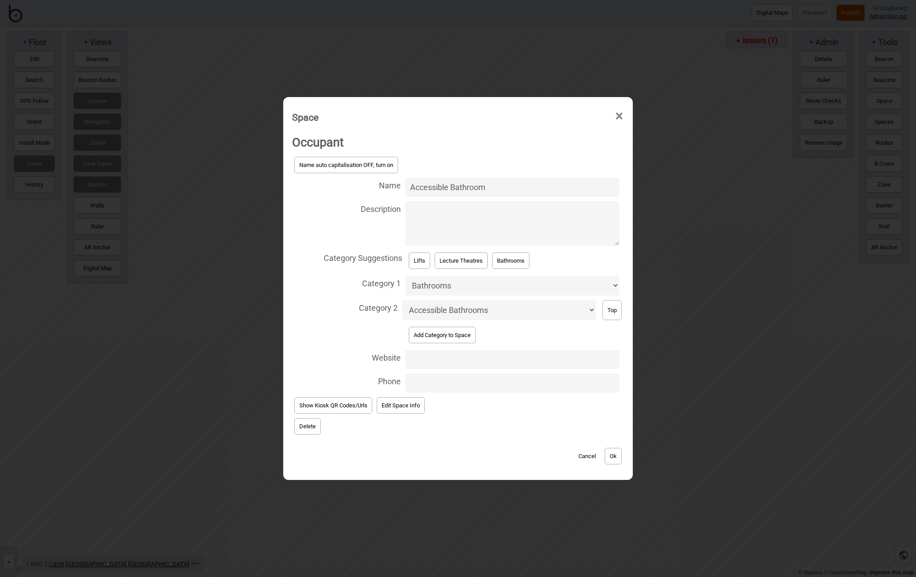 The image size is (916, 577). What do you see at coordinates (419, 260) in the screenshot?
I see `button: Lifts` at bounding box center [419, 260].